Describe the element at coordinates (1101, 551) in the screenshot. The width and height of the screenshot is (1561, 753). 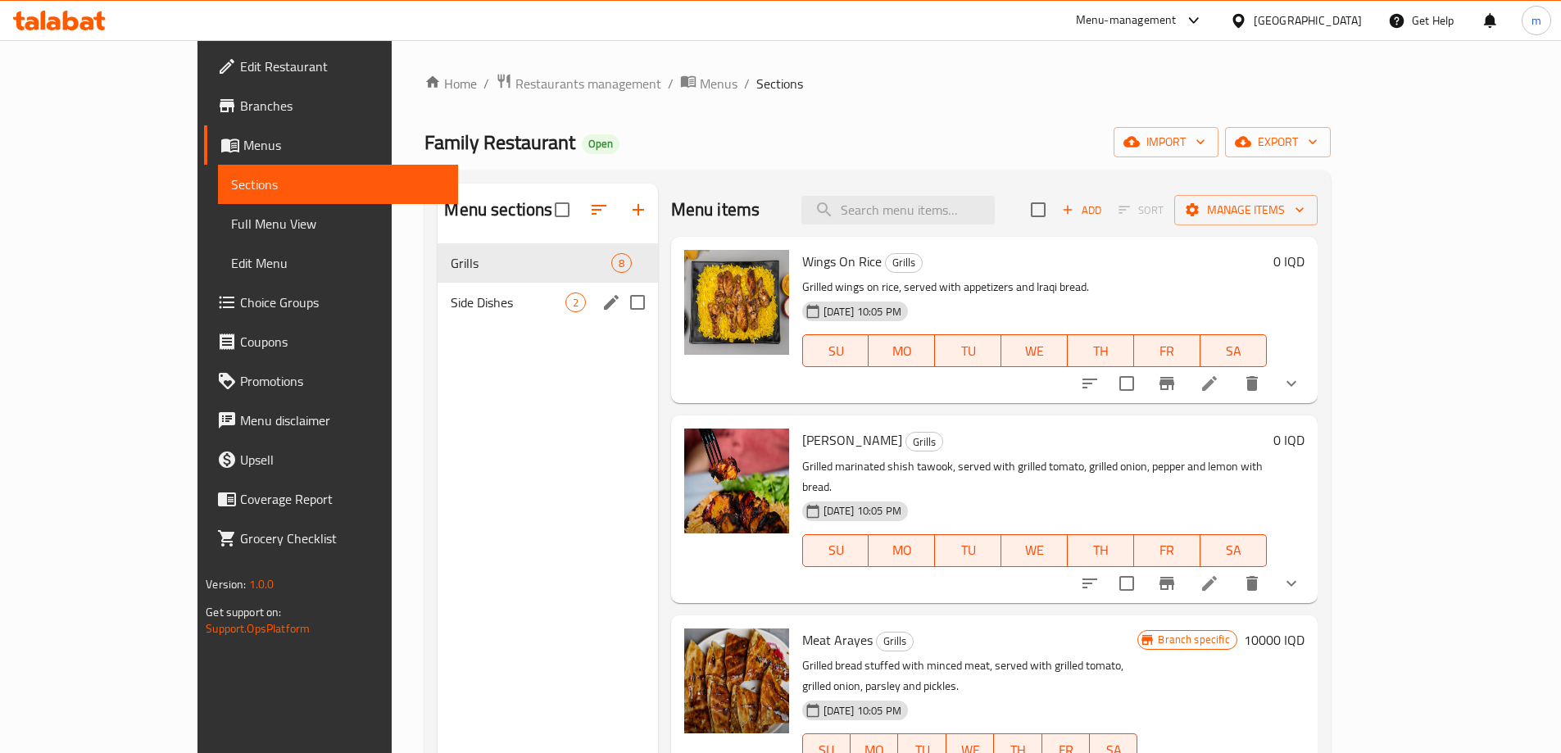
I see `button: TH` at that location.